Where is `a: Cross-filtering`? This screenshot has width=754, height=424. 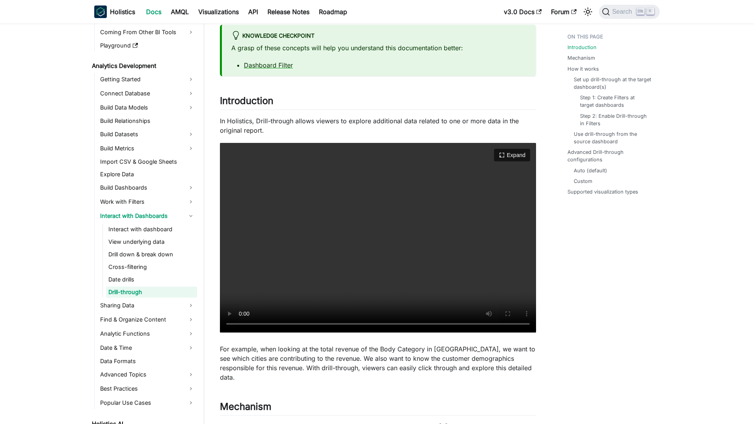
a: Cross-filtering is located at coordinates (152, 267).